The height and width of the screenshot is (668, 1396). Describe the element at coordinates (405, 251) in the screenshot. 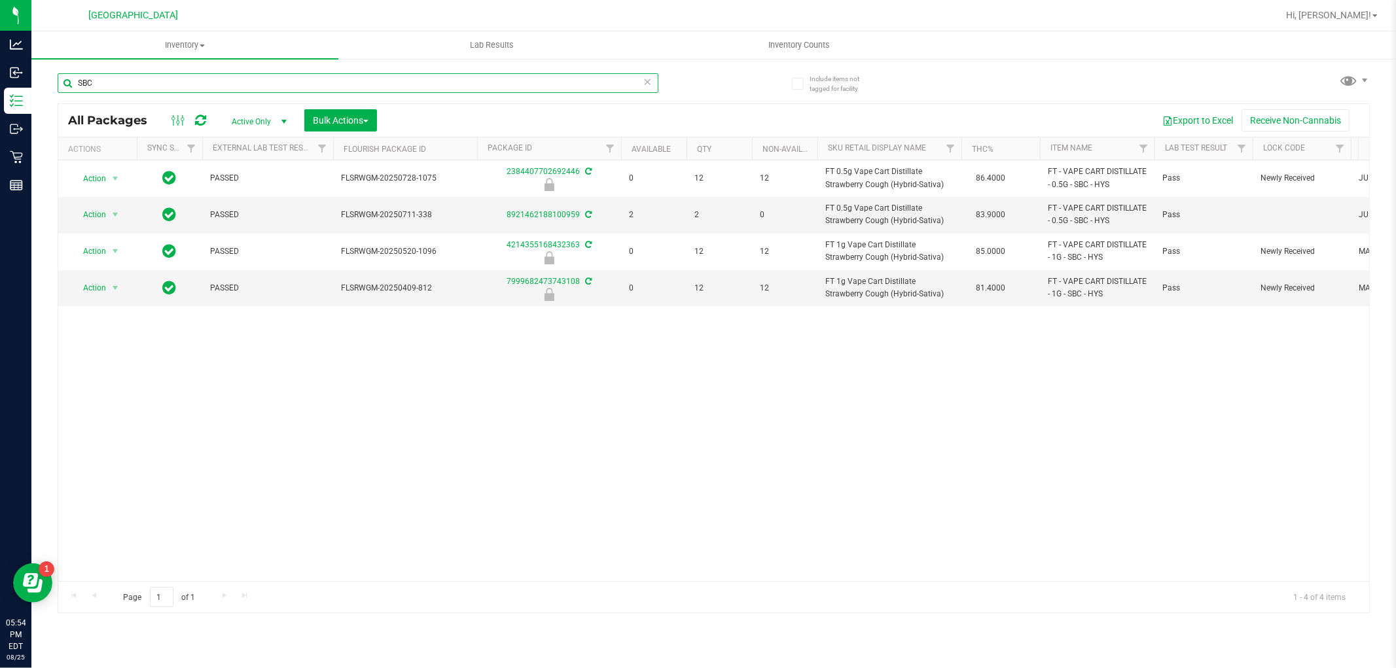

I see `span: FLSRWGM-20250520-1096` at that location.